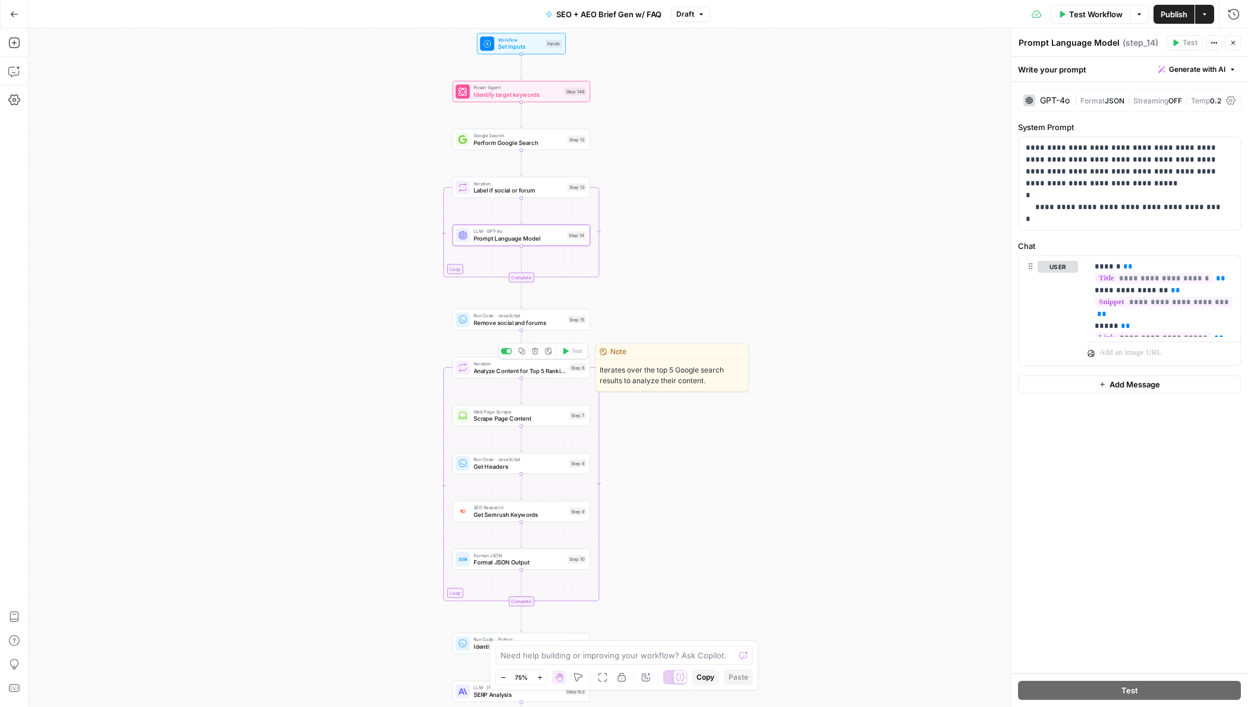  Describe the element at coordinates (578, 367) in the screenshot. I see `div: Step 6` at that location.